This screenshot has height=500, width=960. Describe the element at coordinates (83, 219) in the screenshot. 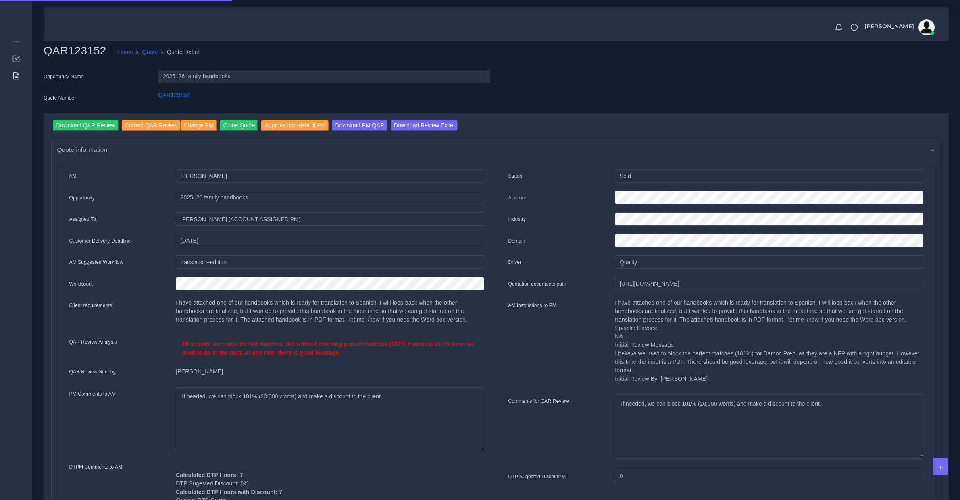

I see `label: Assigned To` at that location.